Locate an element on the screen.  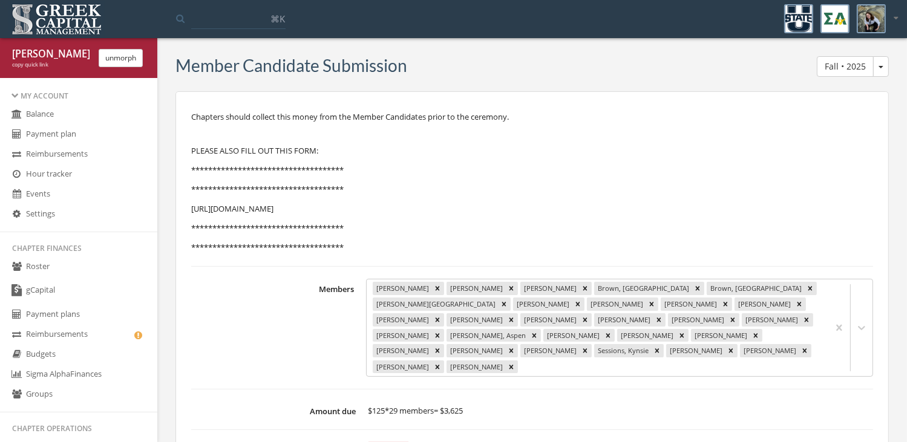
div: Remove Bertok, Ashlyn is located at coordinates (437, 289).